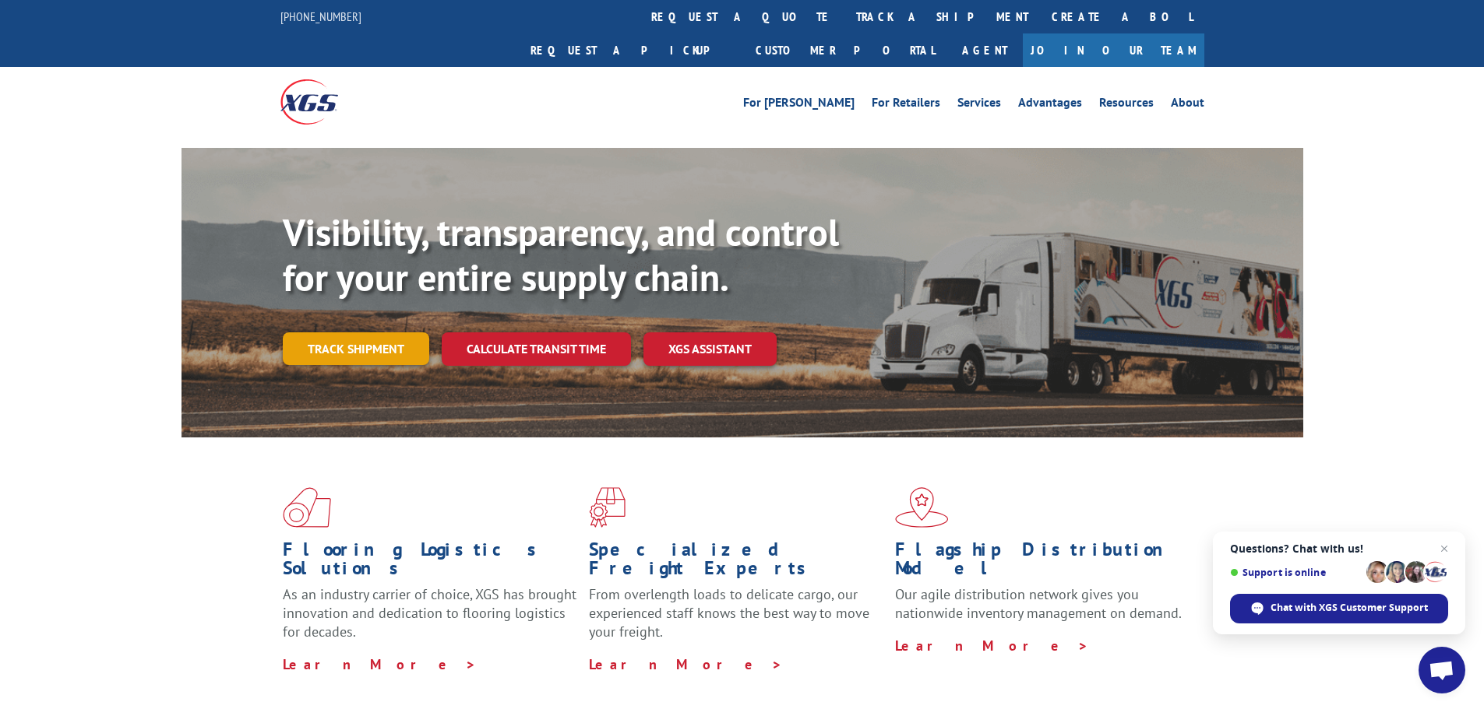 Image resolution: width=1484 pixels, height=709 pixels. Describe the element at coordinates (1050, 105) in the screenshot. I see `a: Advantages` at that location.